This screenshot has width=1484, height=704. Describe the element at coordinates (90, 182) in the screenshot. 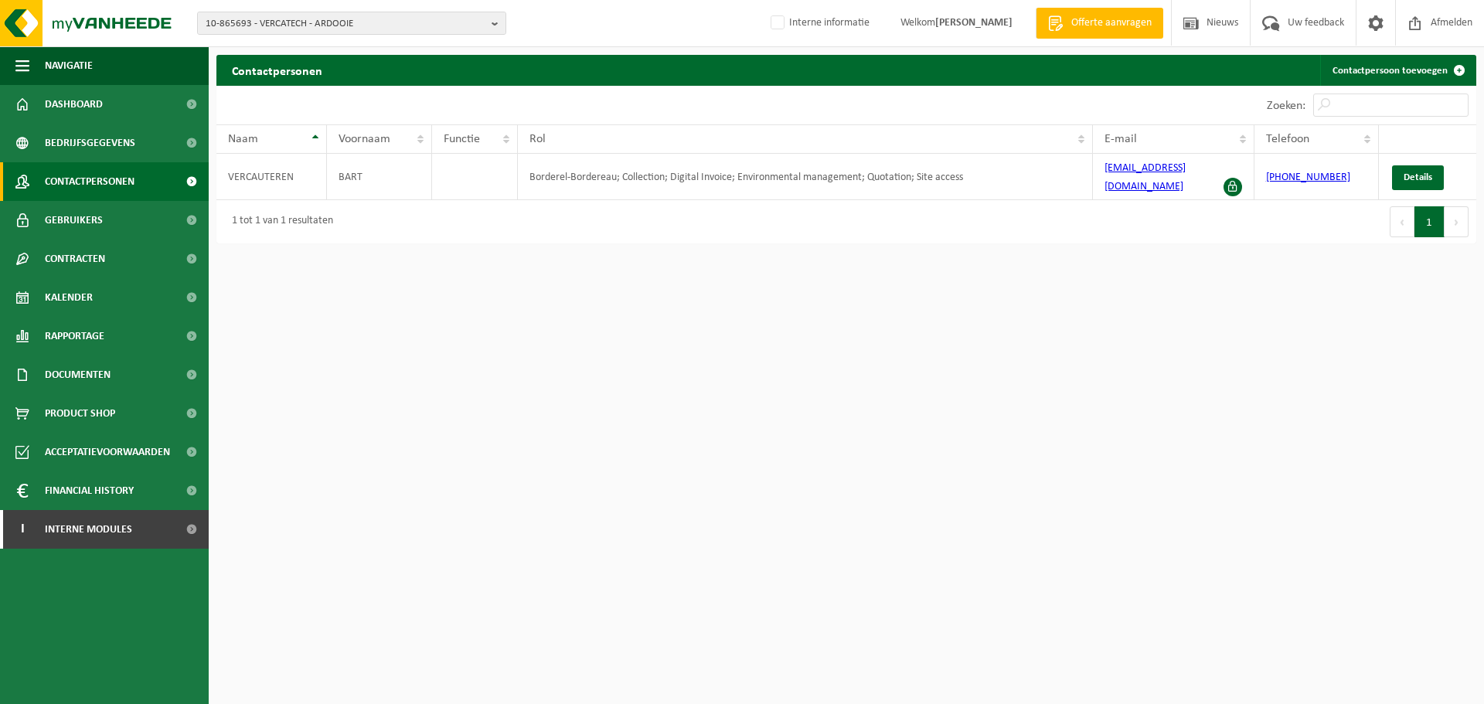

I see `span: Contactpersonen` at that location.